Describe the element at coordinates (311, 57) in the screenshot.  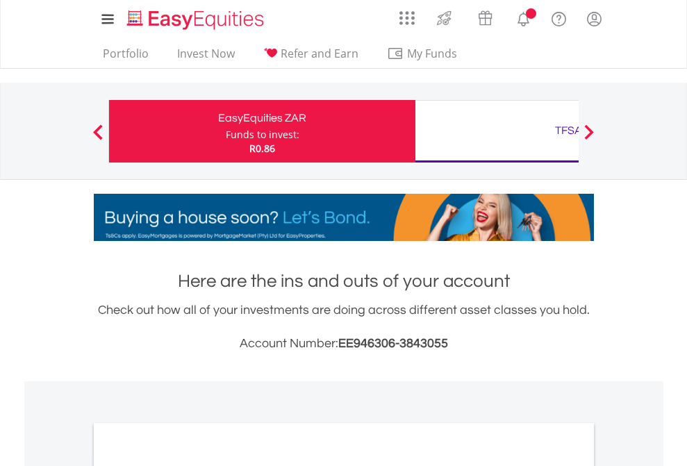
I see `a: Refer and Earn` at that location.